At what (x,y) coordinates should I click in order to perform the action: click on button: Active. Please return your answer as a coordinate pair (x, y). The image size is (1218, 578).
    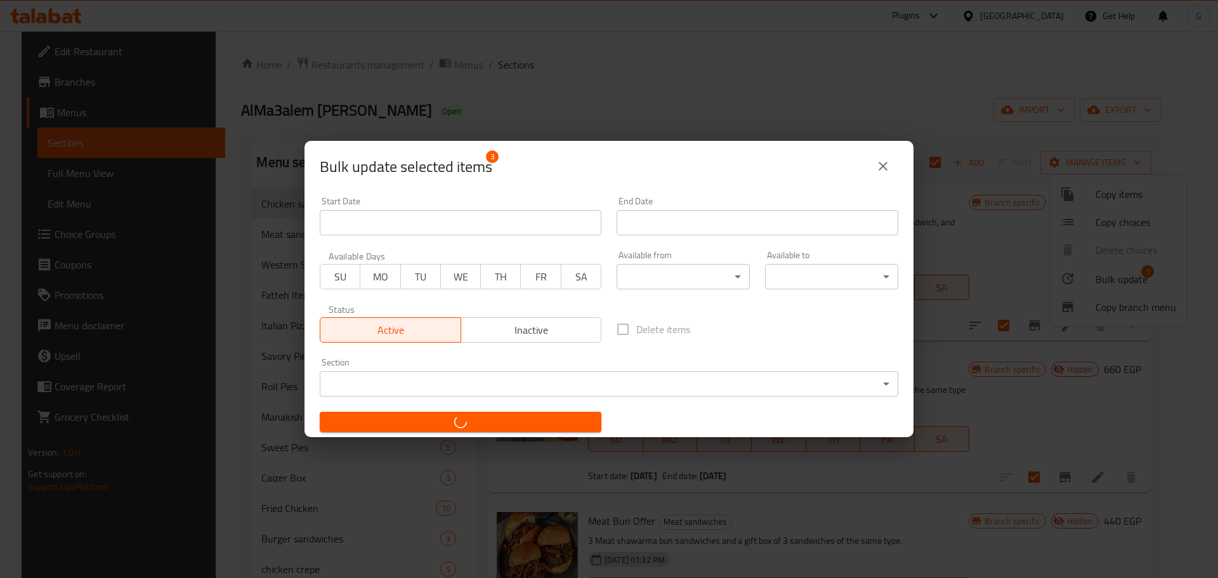
    Looking at the image, I should click on (390, 330).